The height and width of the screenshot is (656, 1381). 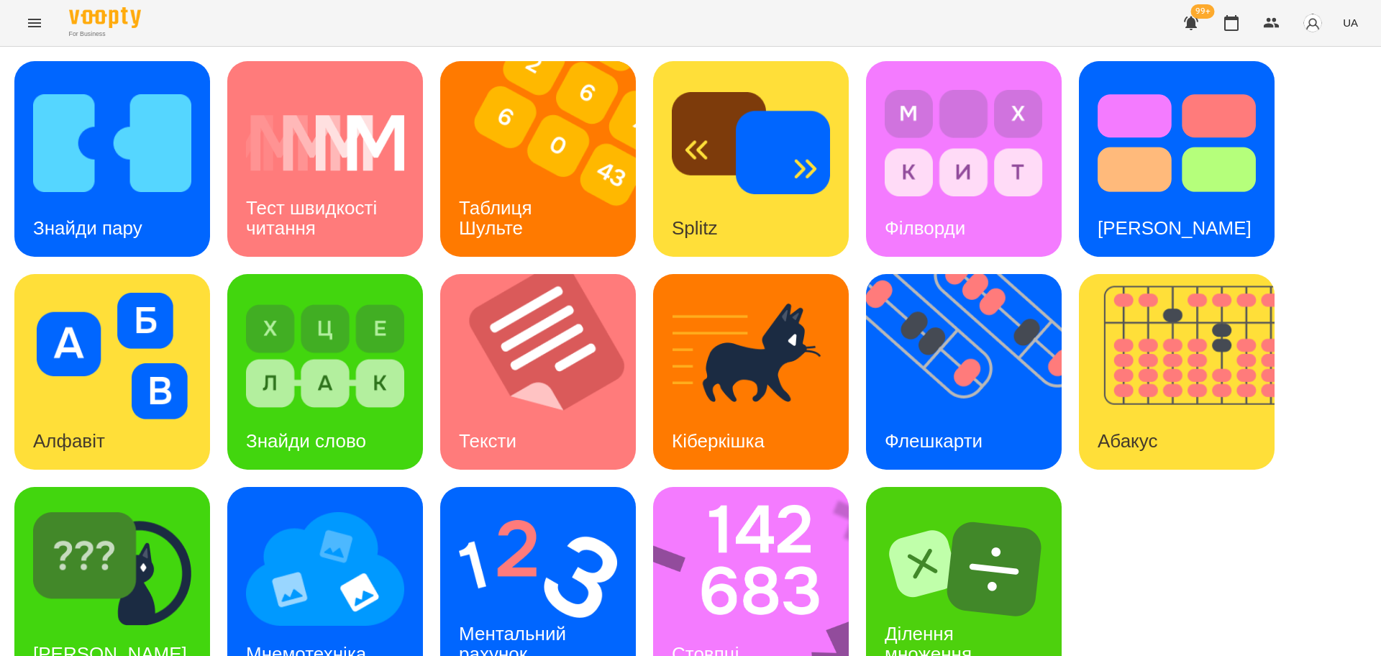 What do you see at coordinates (538, 372) in the screenshot?
I see `a: ТекстиТексти` at bounding box center [538, 372].